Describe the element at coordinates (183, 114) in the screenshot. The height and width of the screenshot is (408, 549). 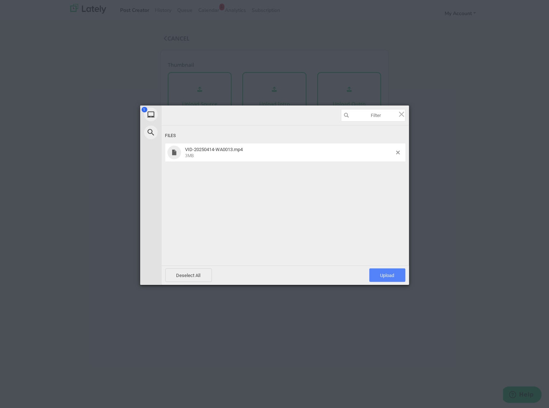
I see `div: My Device` at that location.